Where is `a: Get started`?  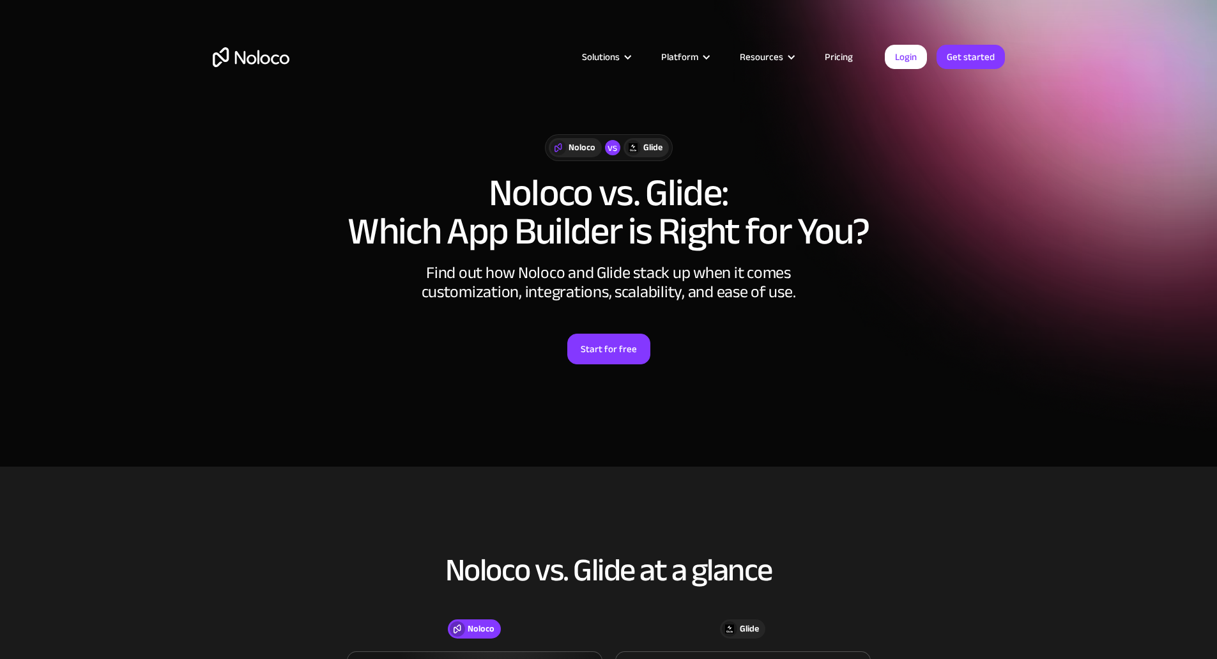
a: Get started is located at coordinates (970, 57).